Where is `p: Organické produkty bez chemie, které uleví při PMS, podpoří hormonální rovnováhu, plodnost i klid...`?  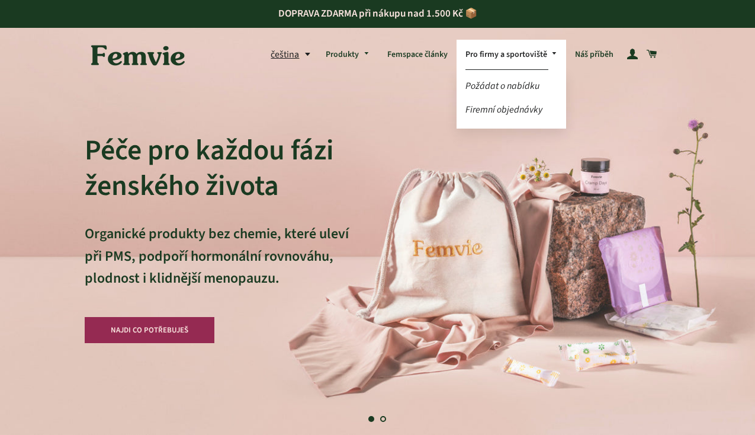 p: Organické produkty bez chemie, které uleví při PMS, podpoří hormonální rovnováhu, plodnost i klid... is located at coordinates (217, 267).